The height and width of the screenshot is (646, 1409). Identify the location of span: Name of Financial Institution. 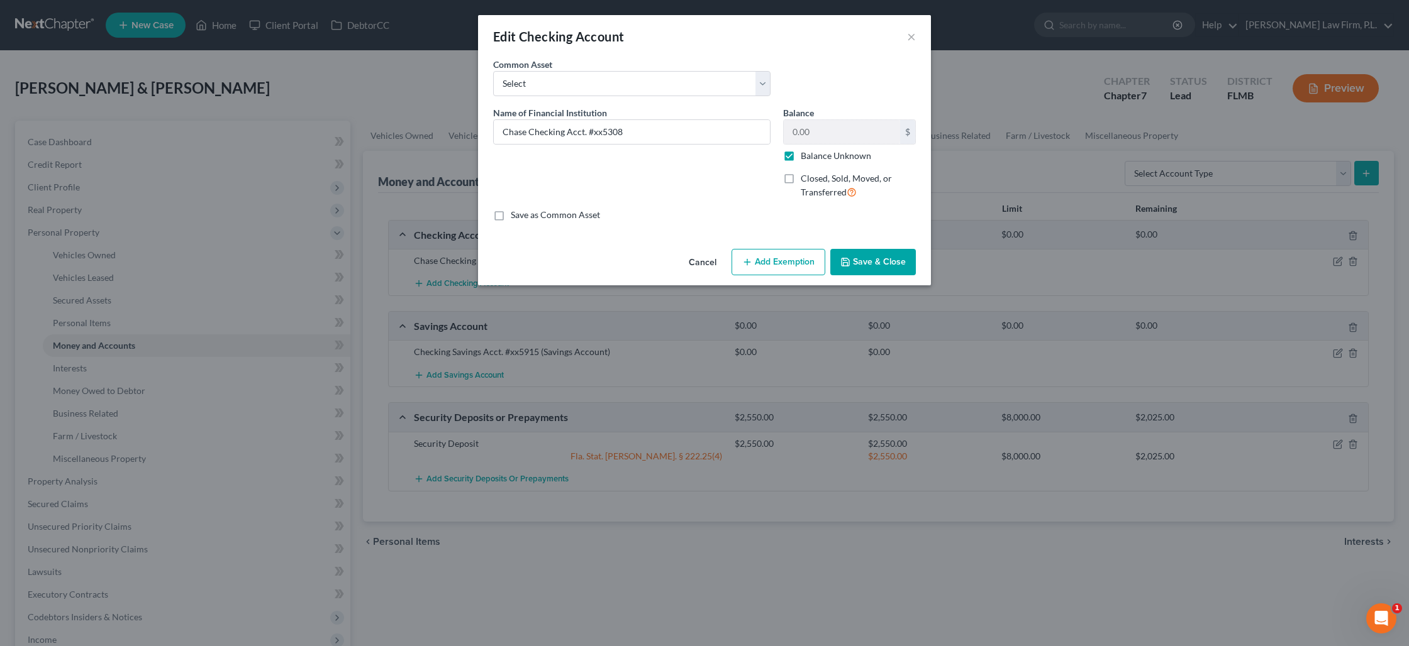
(550, 113).